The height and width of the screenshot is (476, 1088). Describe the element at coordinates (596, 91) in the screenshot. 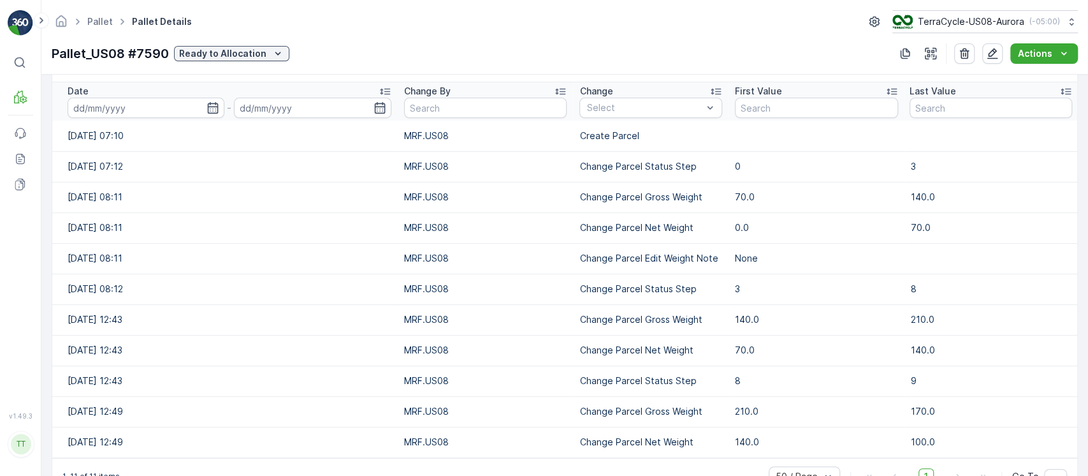

I see `p: Change` at that location.